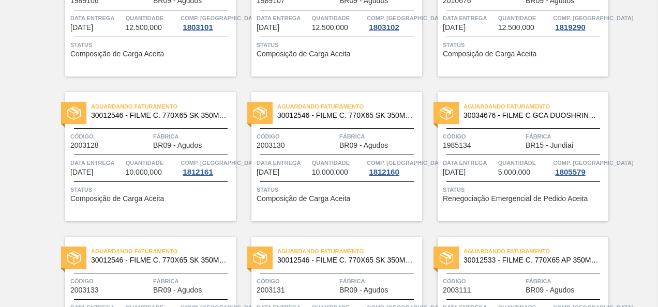 This screenshot has height=307, width=658. I want to click on a: statusAguardando Faturamento30012546 - FILME C. 770X65 SK 350ML C12 429Código2003128FábricaBR09 -..., so click(143, 157).